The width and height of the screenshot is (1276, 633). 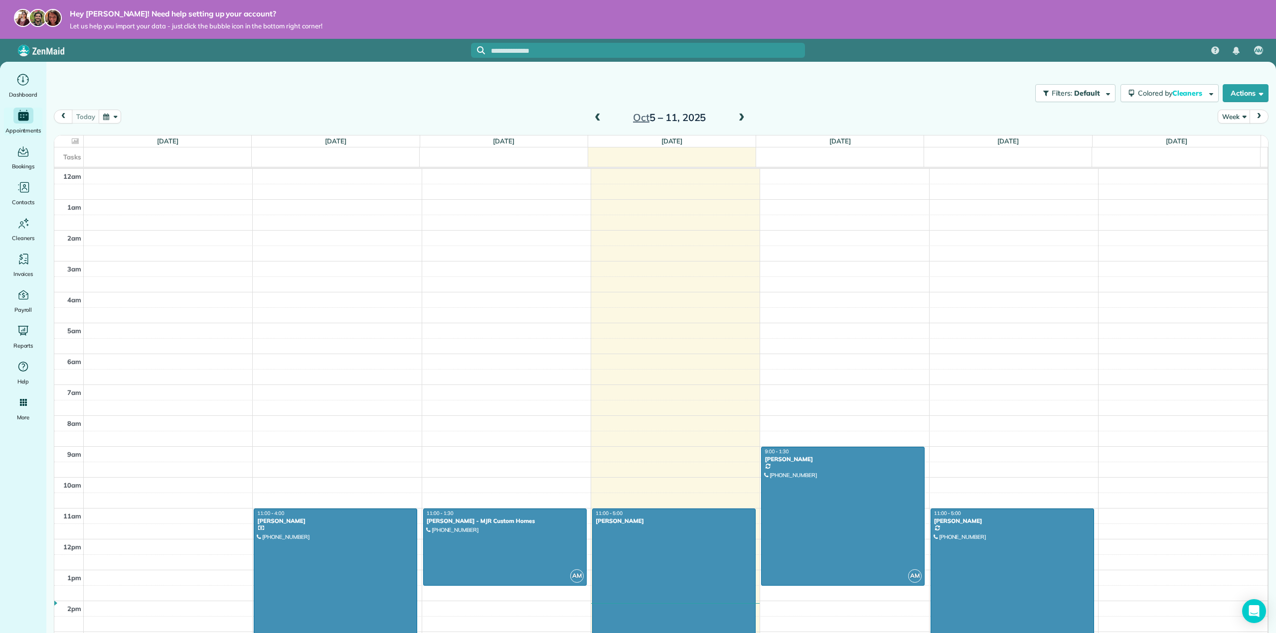 What do you see at coordinates (1062, 93) in the screenshot?
I see `span: Filters:` at bounding box center [1062, 93].